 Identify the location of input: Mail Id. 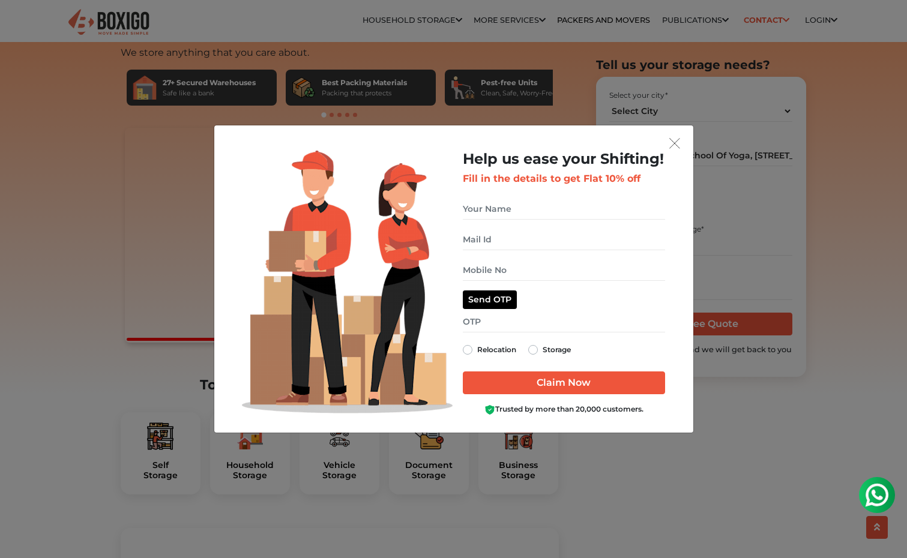
(564, 240).